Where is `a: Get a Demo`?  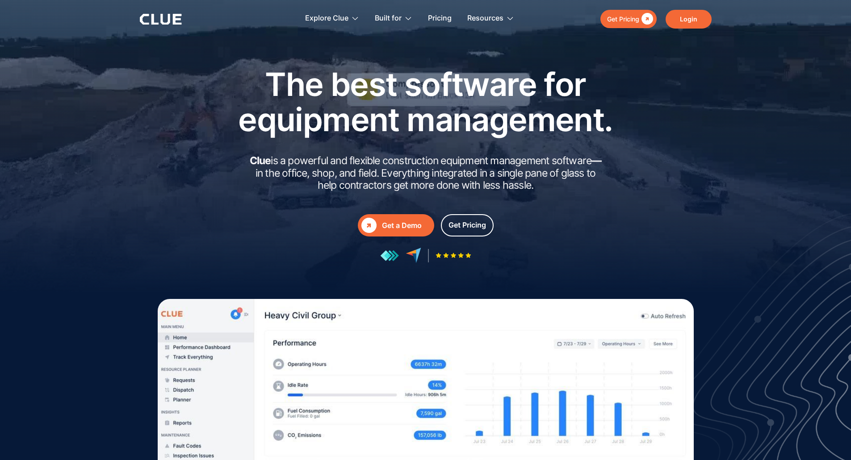 a: Get a Demo is located at coordinates (396, 226).